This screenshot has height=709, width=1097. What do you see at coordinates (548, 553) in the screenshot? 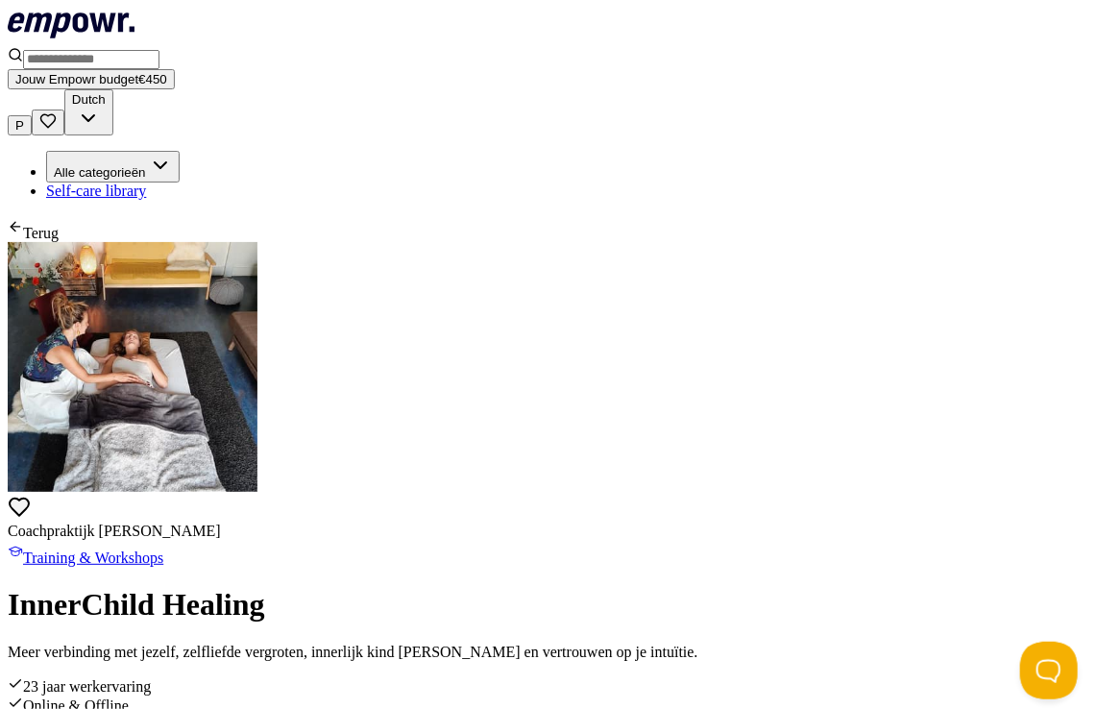
I see `div: Training & Workshops` at bounding box center [548, 553].